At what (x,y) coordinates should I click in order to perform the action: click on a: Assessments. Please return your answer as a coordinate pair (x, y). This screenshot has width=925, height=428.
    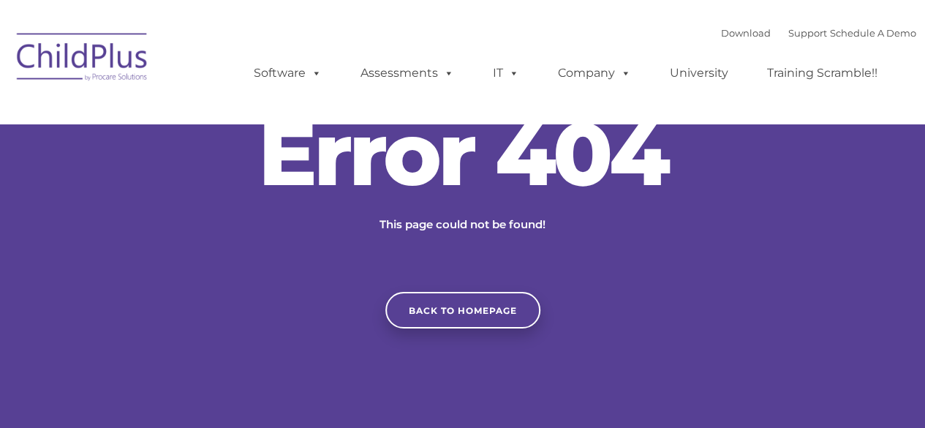
    Looking at the image, I should click on (407, 73).